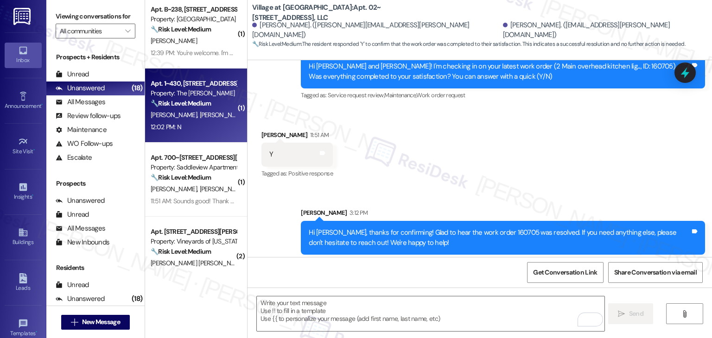 This screenshot has height=338, width=712. I want to click on button: Get Conversation Link, so click(565, 272).